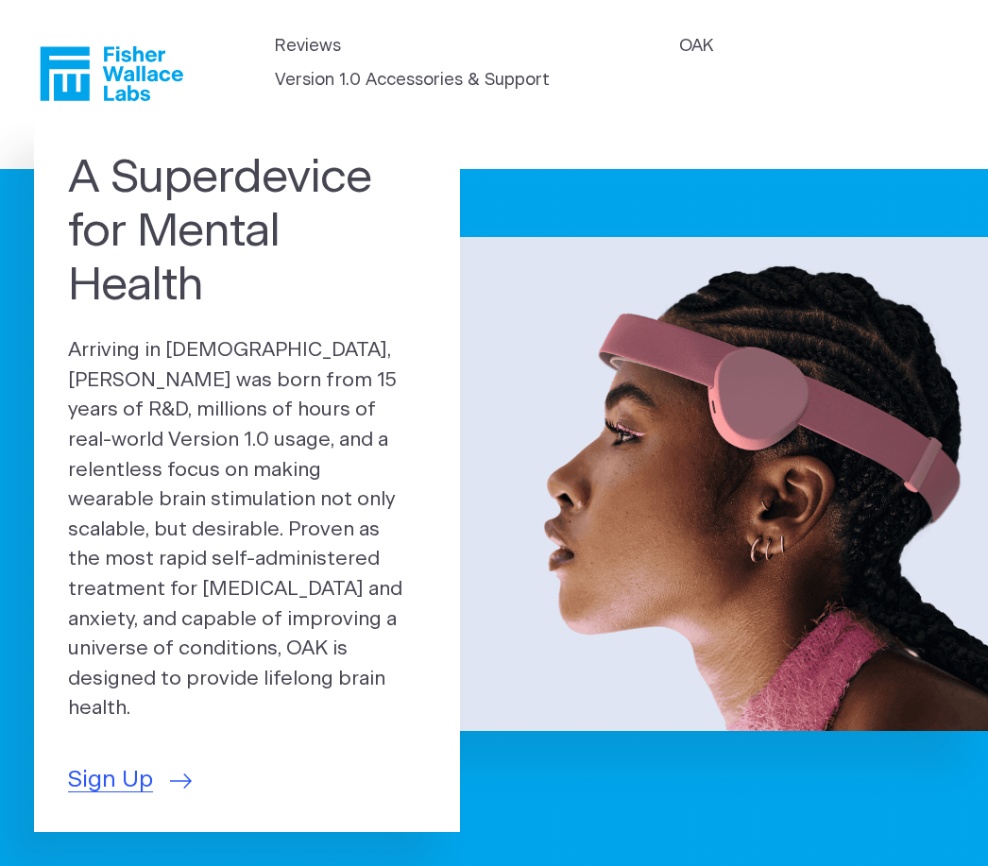  What do you see at coordinates (111, 74) in the screenshot?
I see `a: Fisher Wallace` at bounding box center [111, 74].